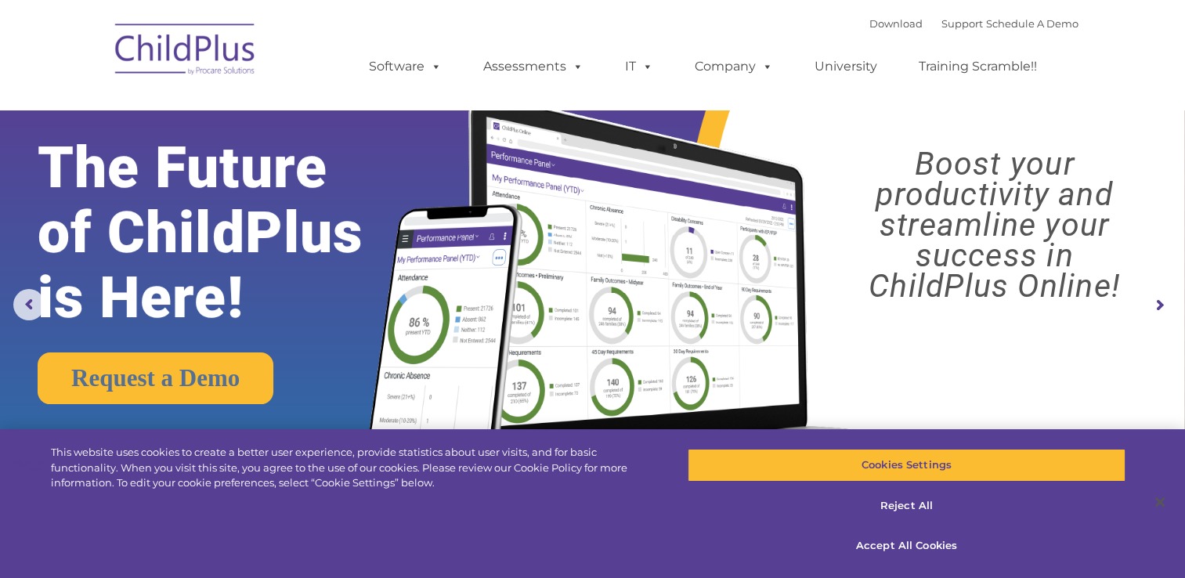  I want to click on button: Accept All Cookies, so click(907, 546).